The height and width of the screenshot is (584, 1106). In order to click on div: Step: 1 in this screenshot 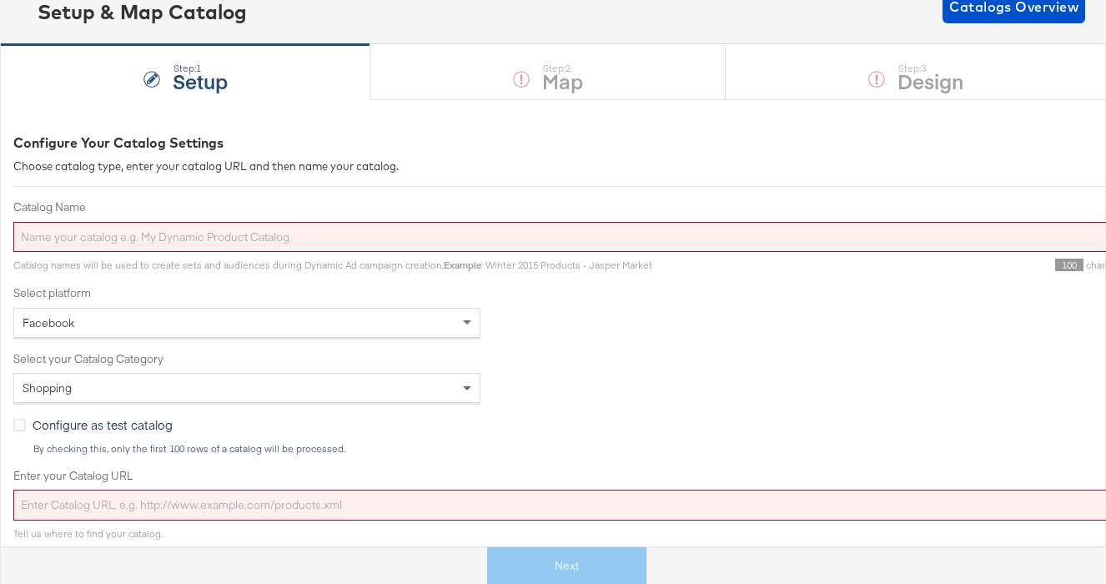, I will do `click(200, 68)`.